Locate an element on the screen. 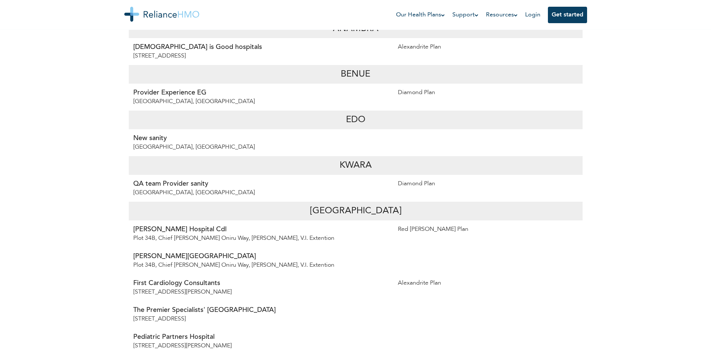 This screenshot has height=353, width=711. a: Resources is located at coordinates (502, 15).